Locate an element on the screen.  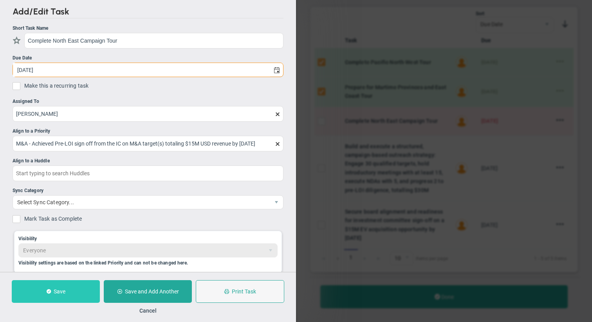
span: Select Sync Category... is located at coordinates (141, 203).